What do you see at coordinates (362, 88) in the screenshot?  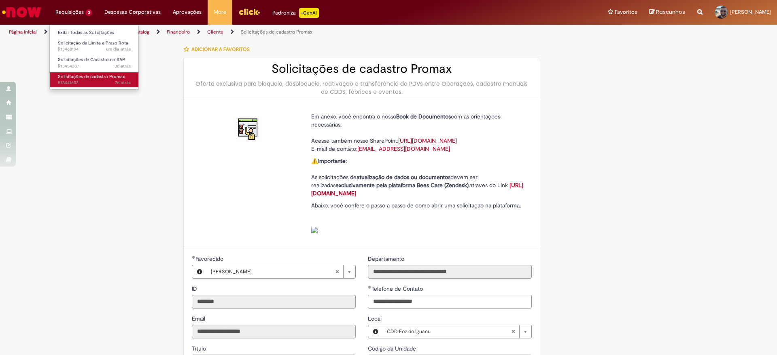 I see `div: Oferta exclusiva para bloqueio, desbloqueio, reativação e transferência de PDVs entre Operações, ...` at bounding box center [362, 88].